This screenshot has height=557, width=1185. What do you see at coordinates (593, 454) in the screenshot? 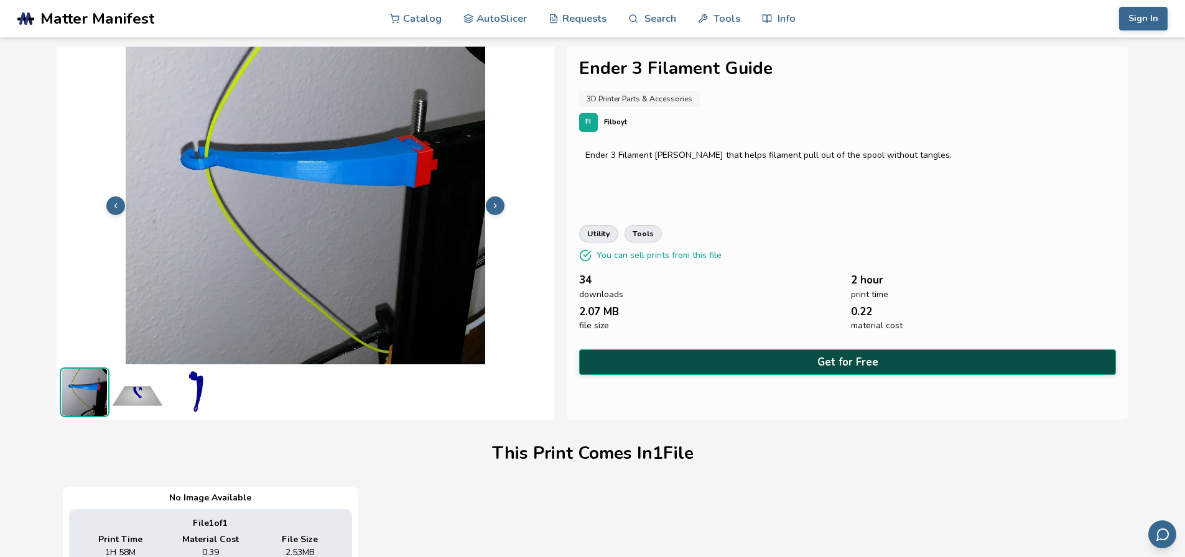
I see `h1: This Print Comes In 1 File` at bounding box center [593, 454].